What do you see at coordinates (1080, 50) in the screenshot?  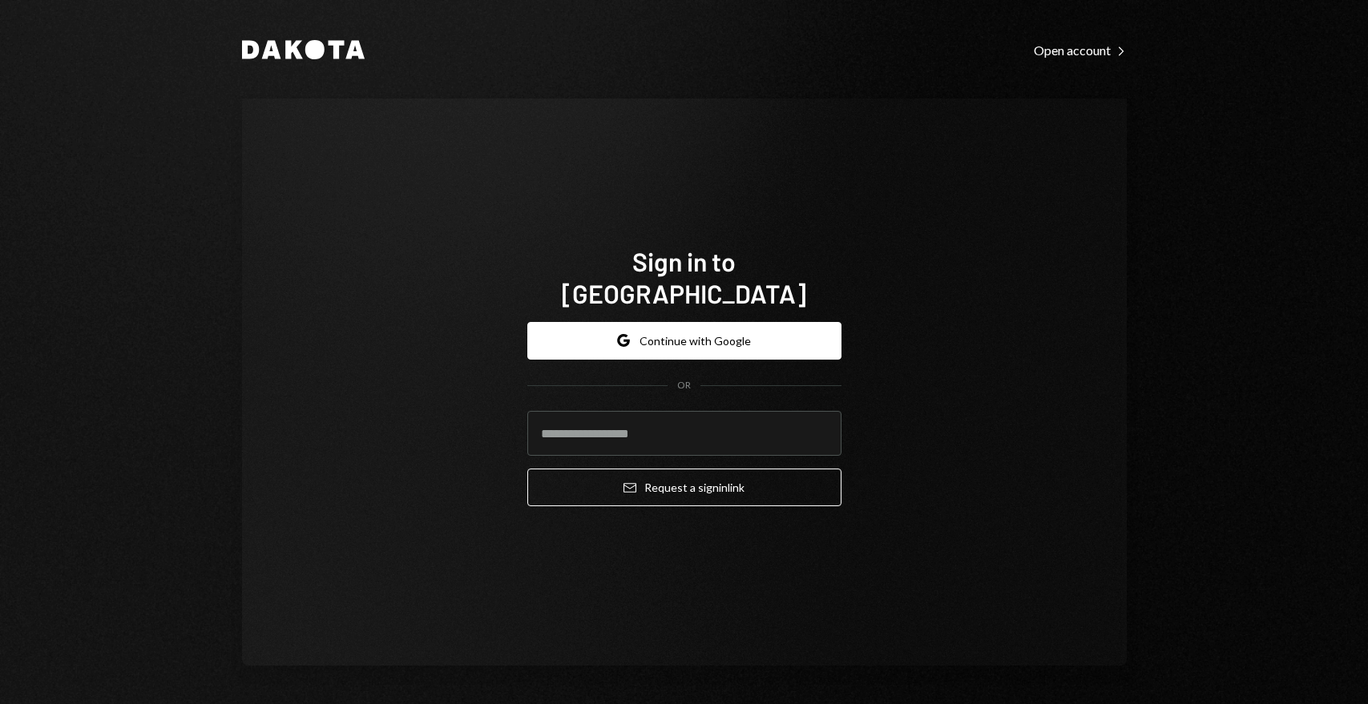 I see `div: Open account` at bounding box center [1080, 50].